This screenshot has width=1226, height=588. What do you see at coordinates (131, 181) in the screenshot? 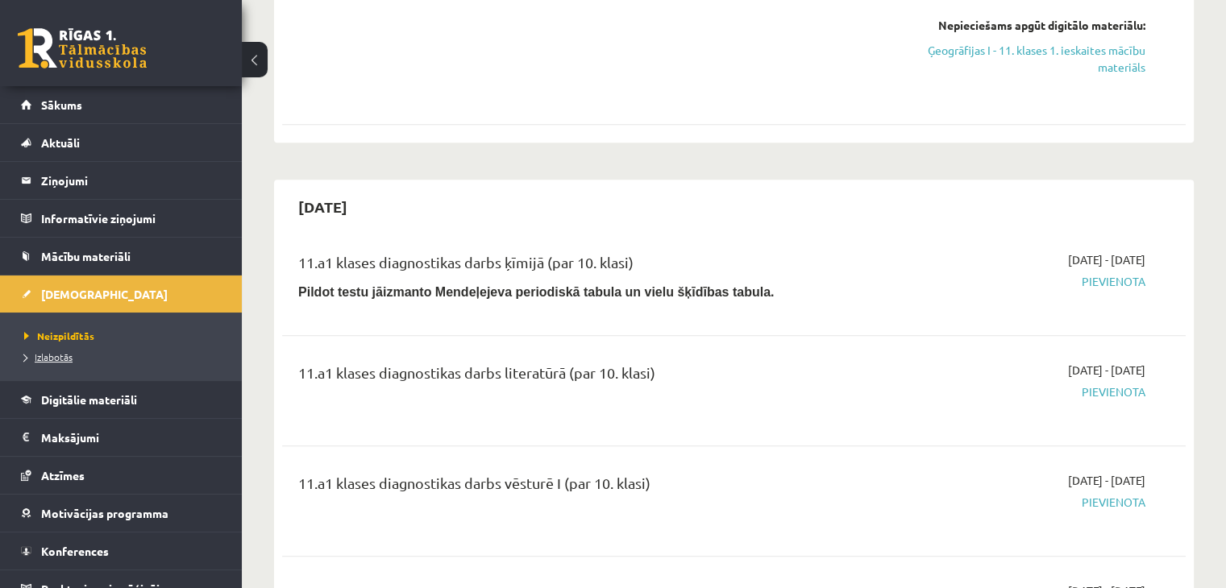
I see `legend: Ziņojumi` at bounding box center [131, 181].